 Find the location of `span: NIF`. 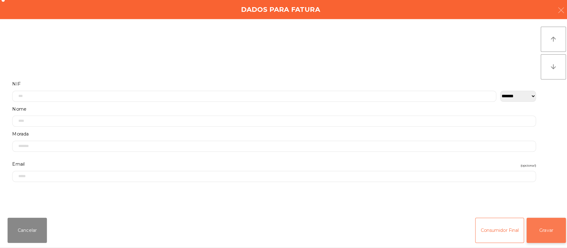

span: NIF is located at coordinates (16, 86).